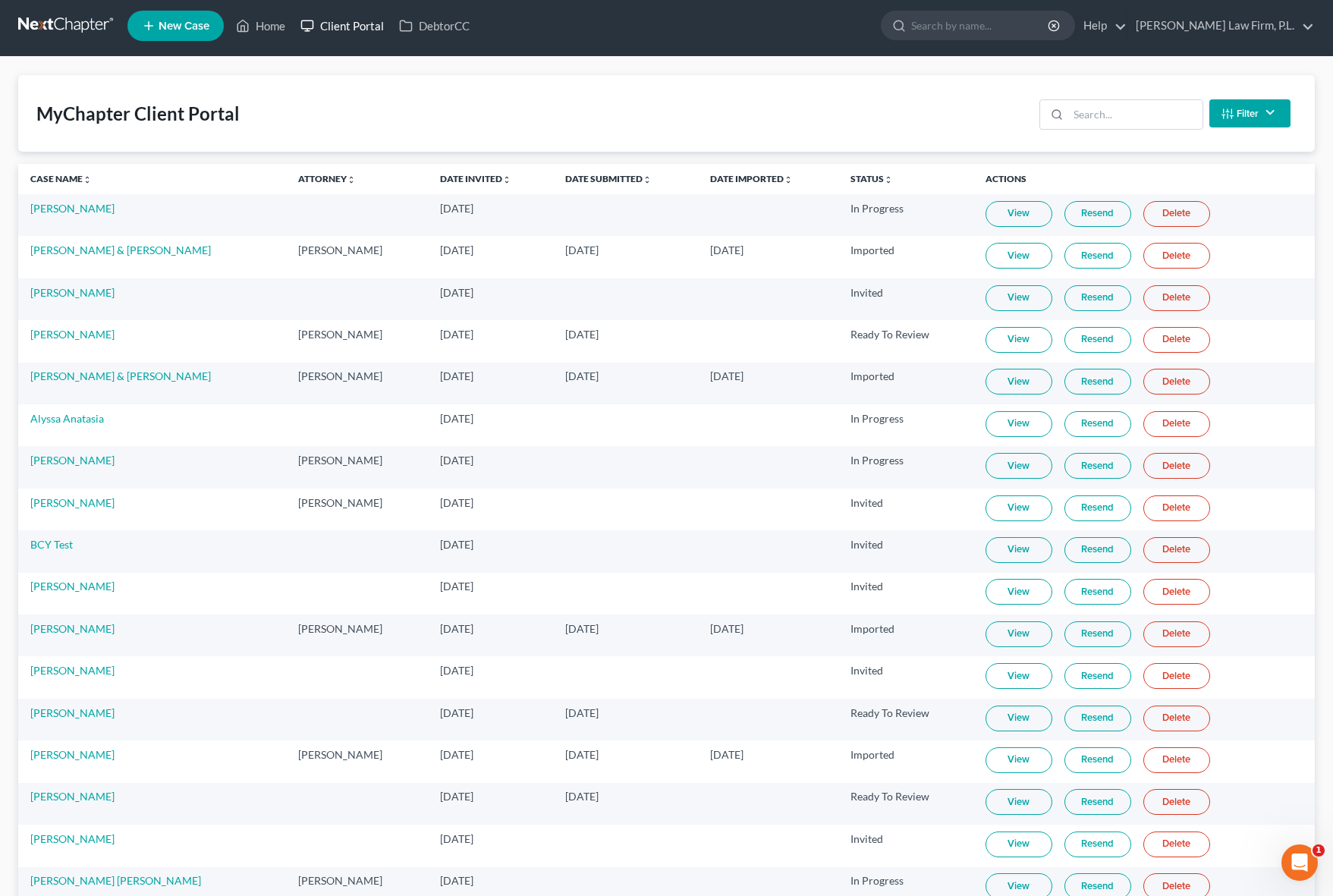  What do you see at coordinates (1144, 179) in the screenshot?
I see `th: Actions` at bounding box center [1144, 179].